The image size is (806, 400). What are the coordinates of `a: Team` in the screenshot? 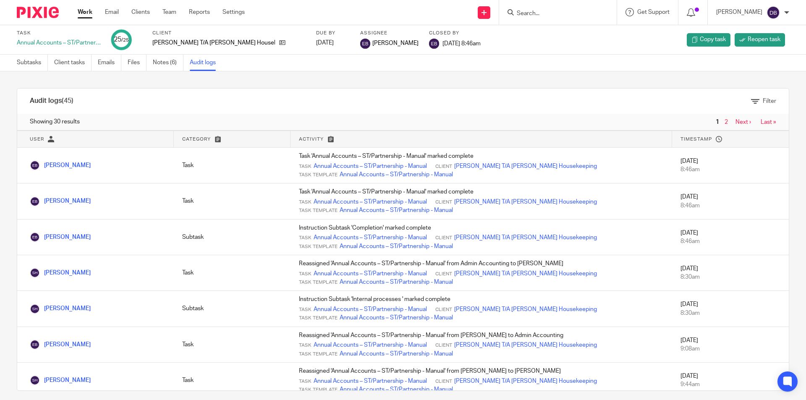 It's located at (169, 12).